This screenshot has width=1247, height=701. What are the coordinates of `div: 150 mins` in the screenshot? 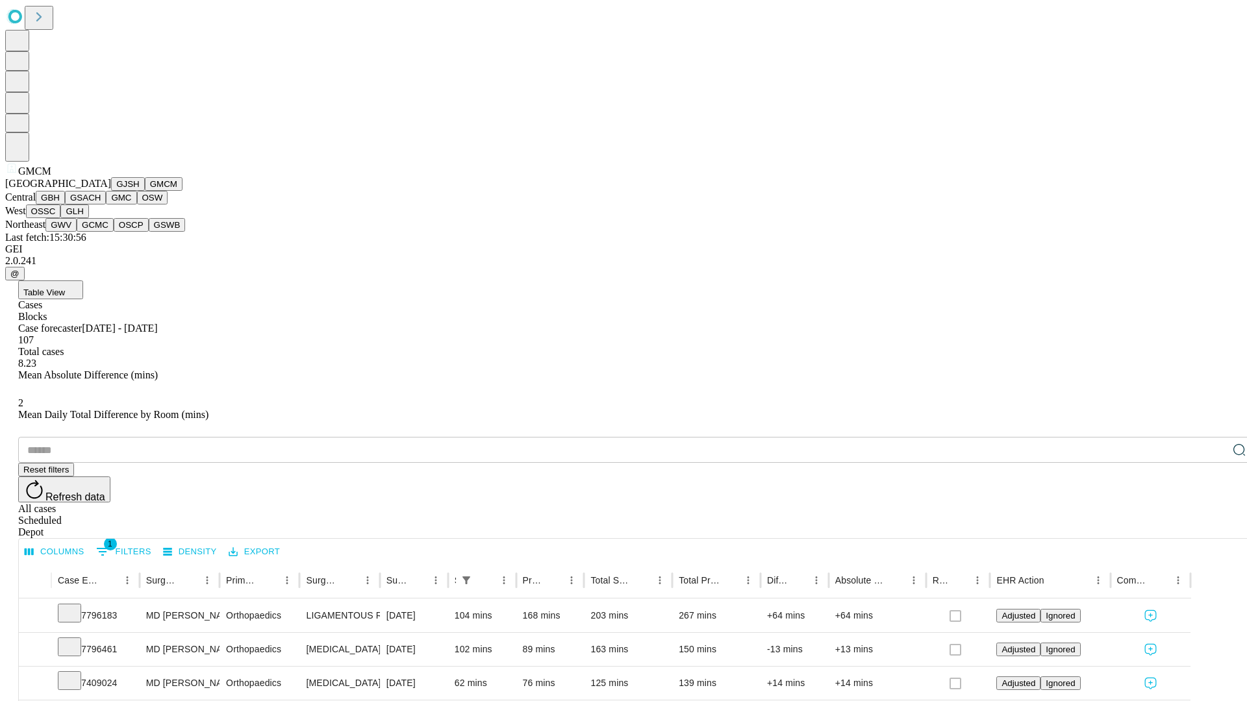 It's located at (716, 649).